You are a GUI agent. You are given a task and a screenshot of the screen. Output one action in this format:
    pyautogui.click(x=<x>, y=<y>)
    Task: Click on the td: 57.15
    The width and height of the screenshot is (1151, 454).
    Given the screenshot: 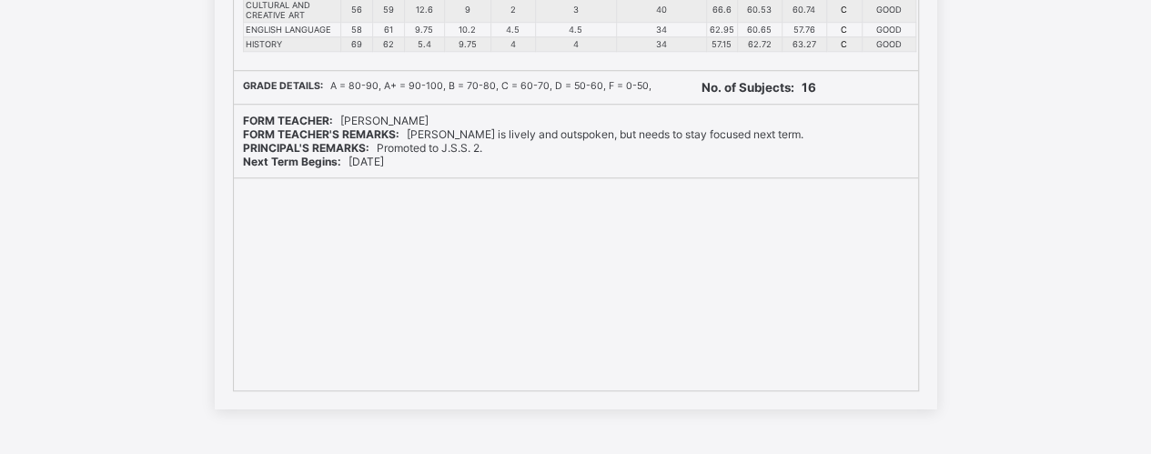 What is the action you would take?
    pyautogui.click(x=722, y=44)
    